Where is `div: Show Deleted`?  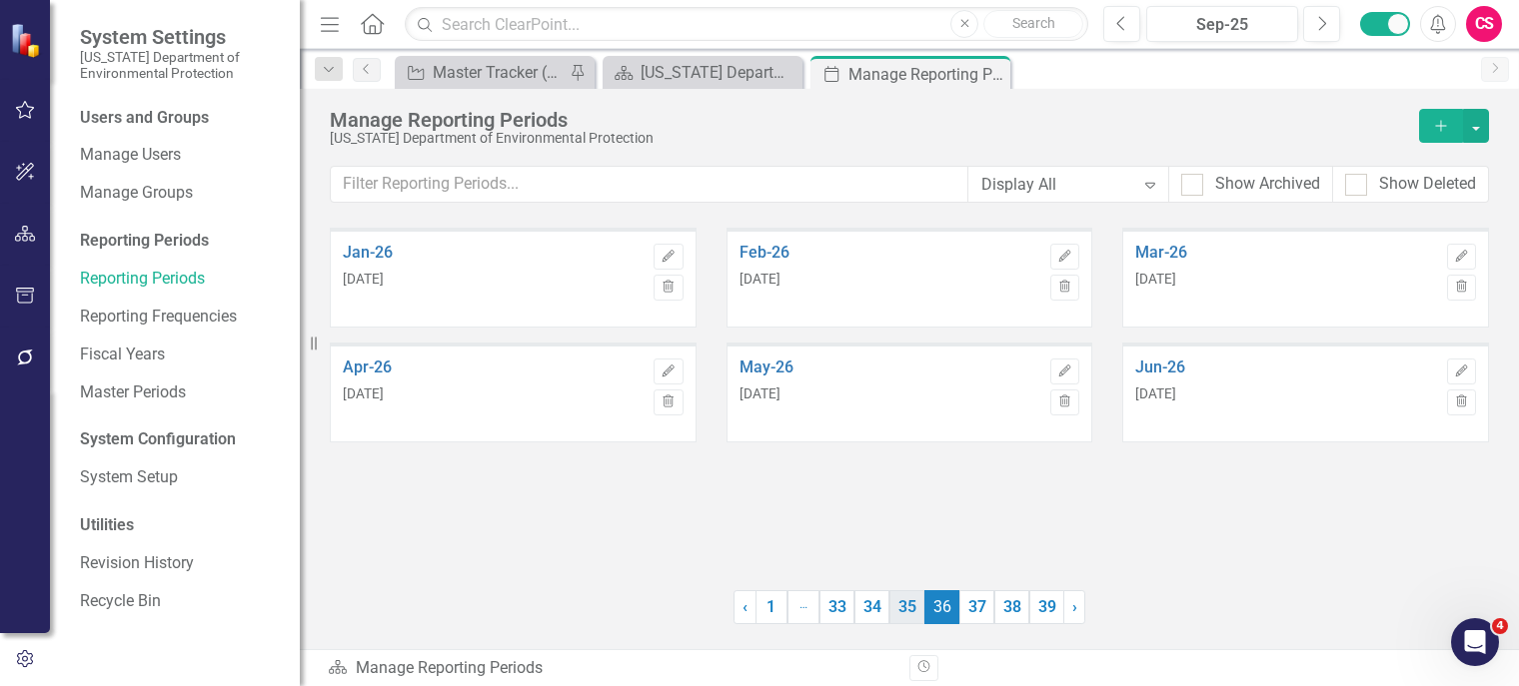
div: Show Deleted is located at coordinates (1427, 184).